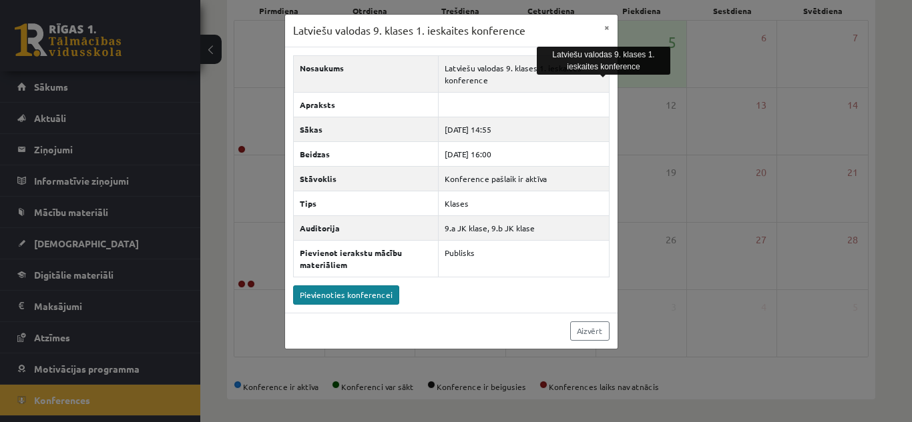  What do you see at coordinates (366, 228) in the screenshot?
I see `th: Auditorija` at bounding box center [366, 228].